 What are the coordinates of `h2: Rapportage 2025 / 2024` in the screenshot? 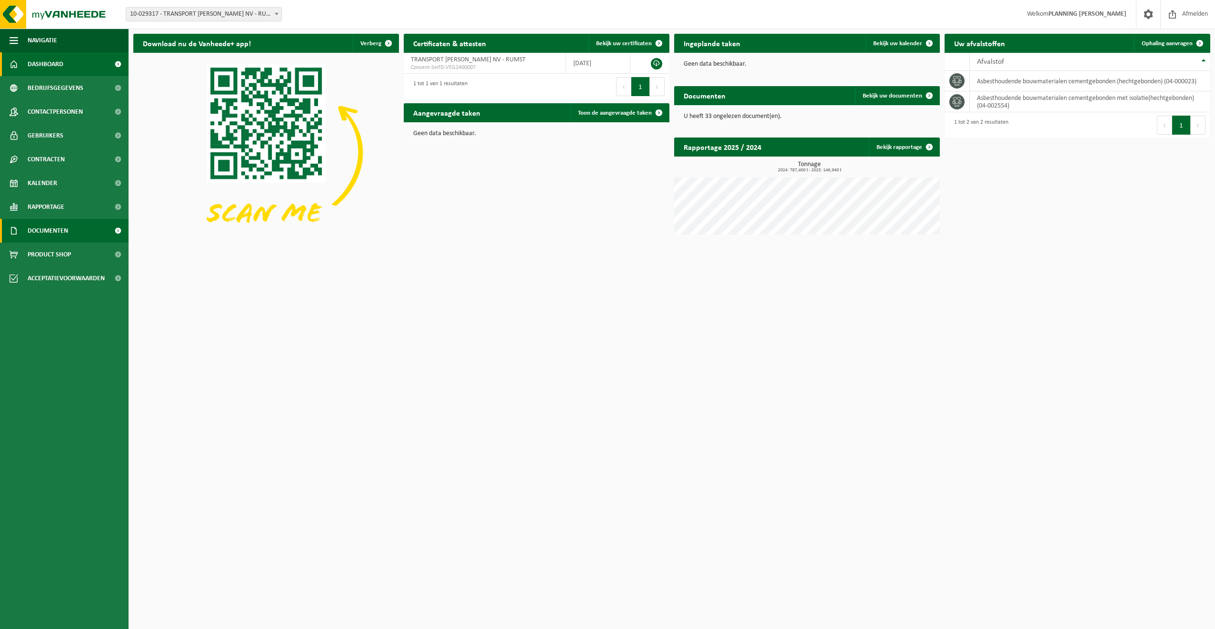 It's located at (722, 147).